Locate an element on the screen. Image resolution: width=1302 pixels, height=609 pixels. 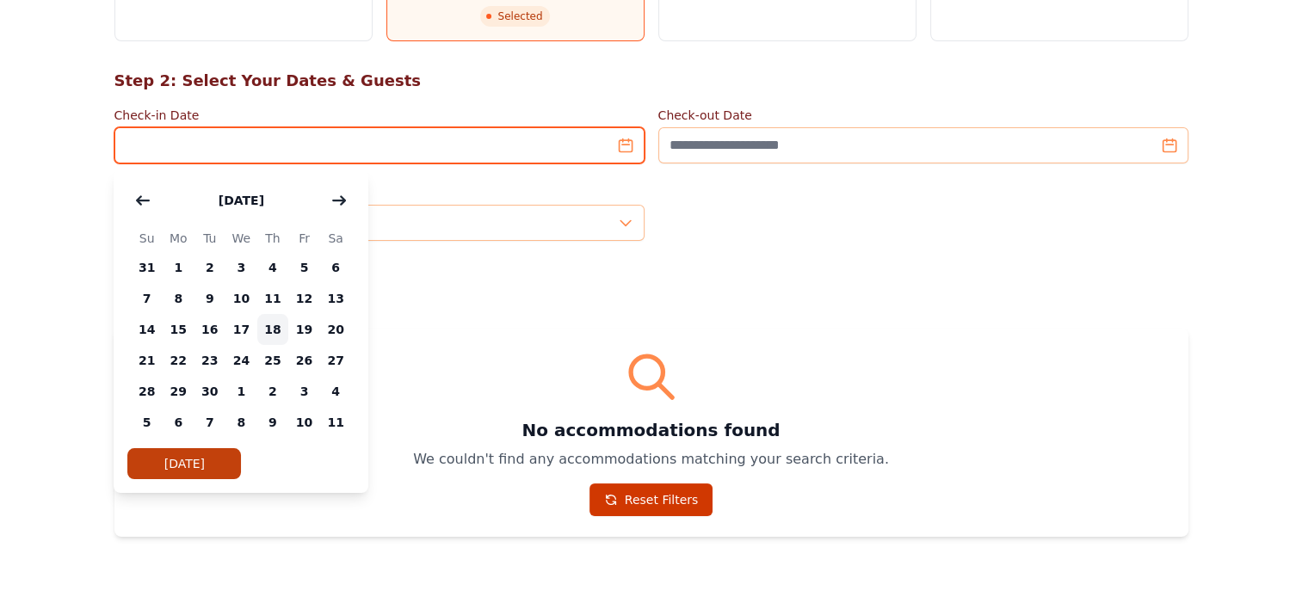
span: 18 is located at coordinates (273, 330).